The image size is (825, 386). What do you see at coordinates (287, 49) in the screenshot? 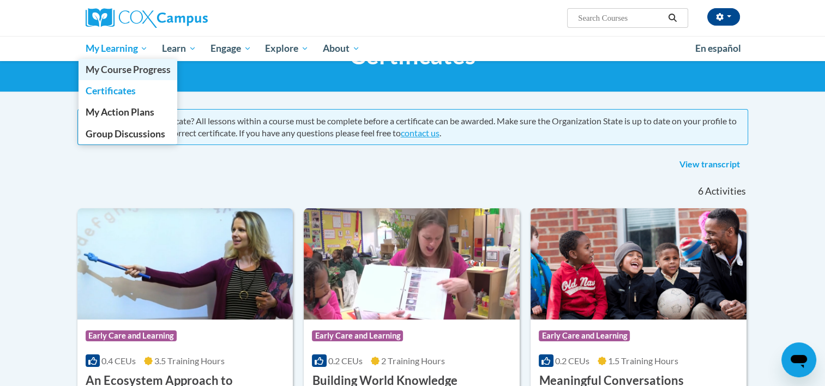
I see `span: Explore` at bounding box center [287, 49].